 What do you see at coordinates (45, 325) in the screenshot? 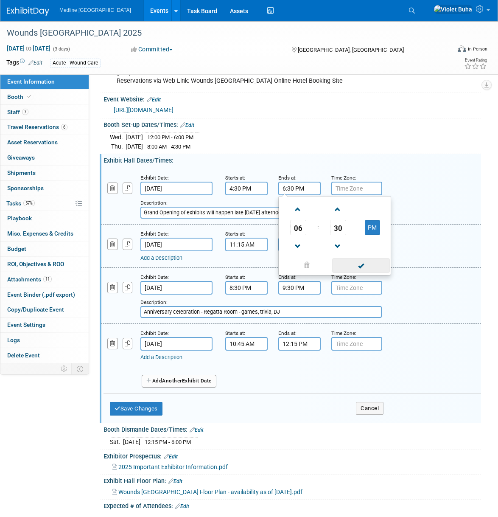
I see `a: Event Settings` at bounding box center [45, 325].